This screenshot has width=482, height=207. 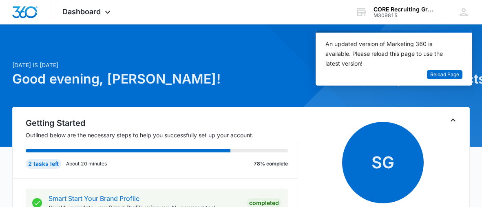 I want to click on p: 78% complete, so click(x=271, y=164).